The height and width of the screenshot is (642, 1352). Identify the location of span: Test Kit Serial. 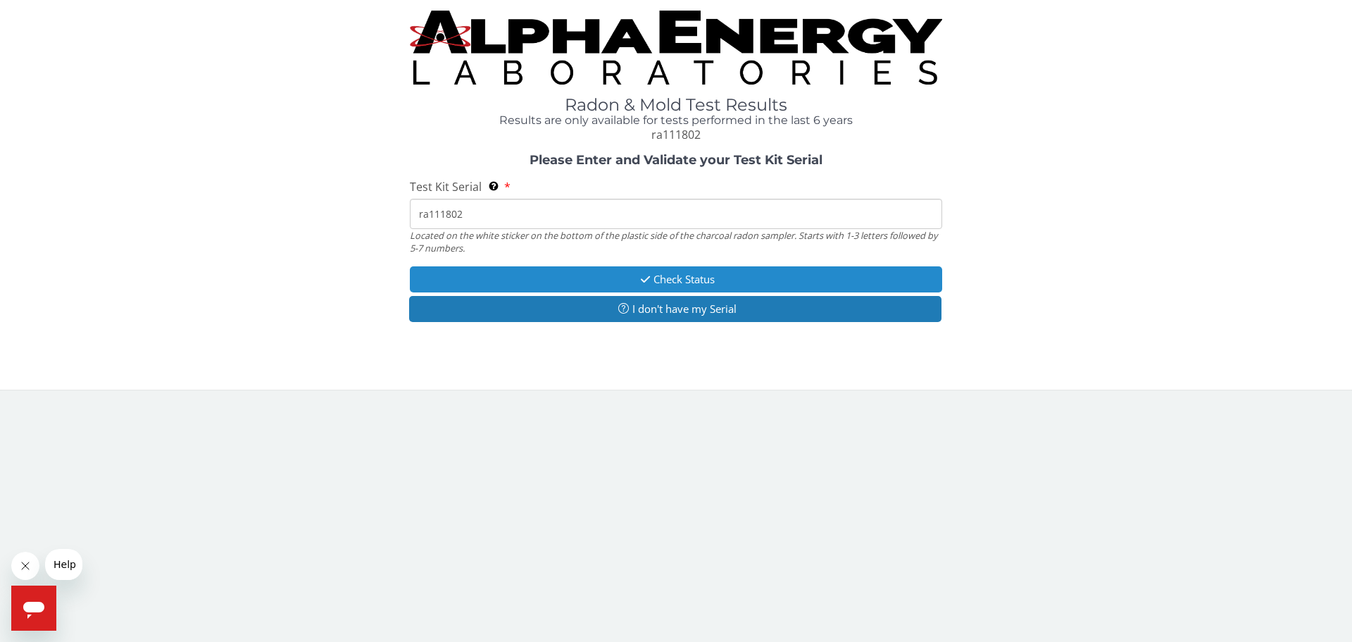
(446, 187).